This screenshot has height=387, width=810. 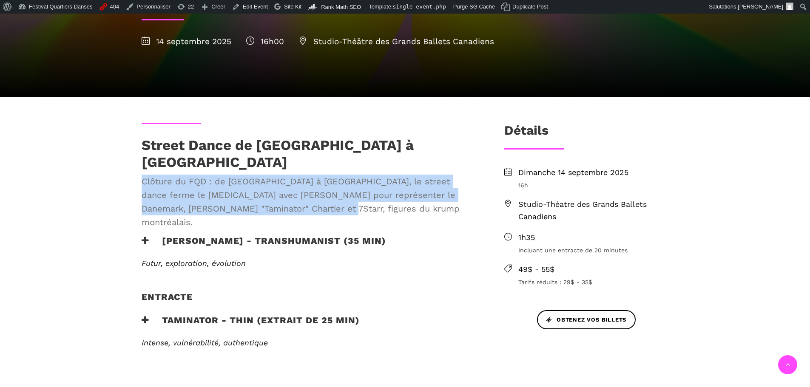 What do you see at coordinates (265, 41) in the screenshot?
I see `span: 16h00` at bounding box center [265, 41].